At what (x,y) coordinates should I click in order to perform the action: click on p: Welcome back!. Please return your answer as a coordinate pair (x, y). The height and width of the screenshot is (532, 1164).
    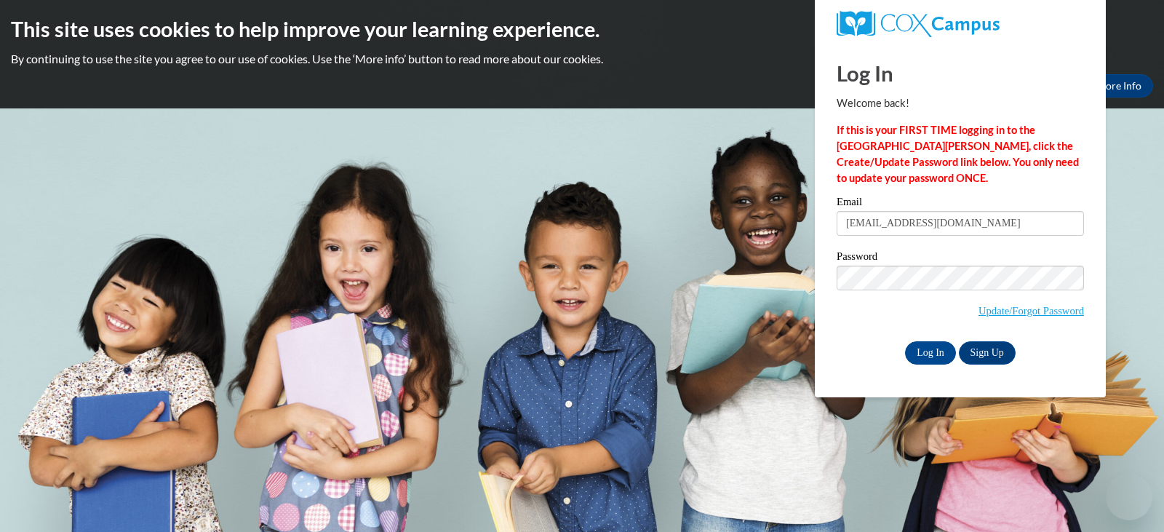
    Looking at the image, I should click on (961, 103).